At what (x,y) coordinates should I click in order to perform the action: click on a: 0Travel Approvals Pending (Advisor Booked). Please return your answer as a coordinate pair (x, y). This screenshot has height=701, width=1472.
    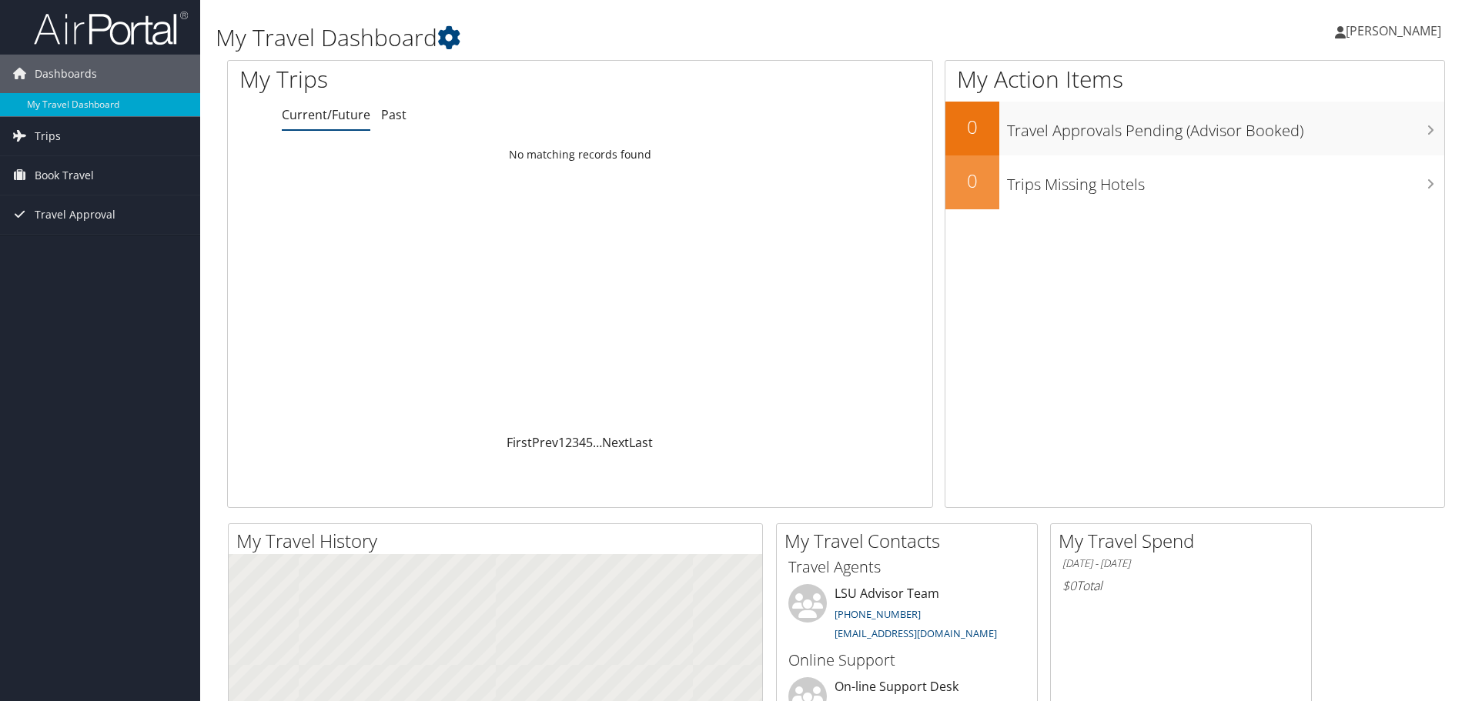
    Looking at the image, I should click on (1195, 129).